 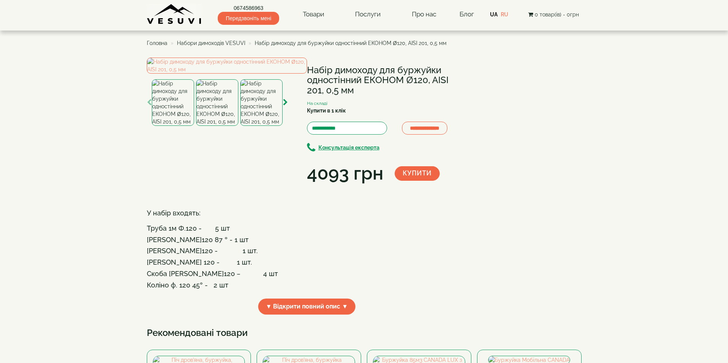 What do you see at coordinates (424, 14) in the screenshot?
I see `a: Про нас` at bounding box center [424, 14].